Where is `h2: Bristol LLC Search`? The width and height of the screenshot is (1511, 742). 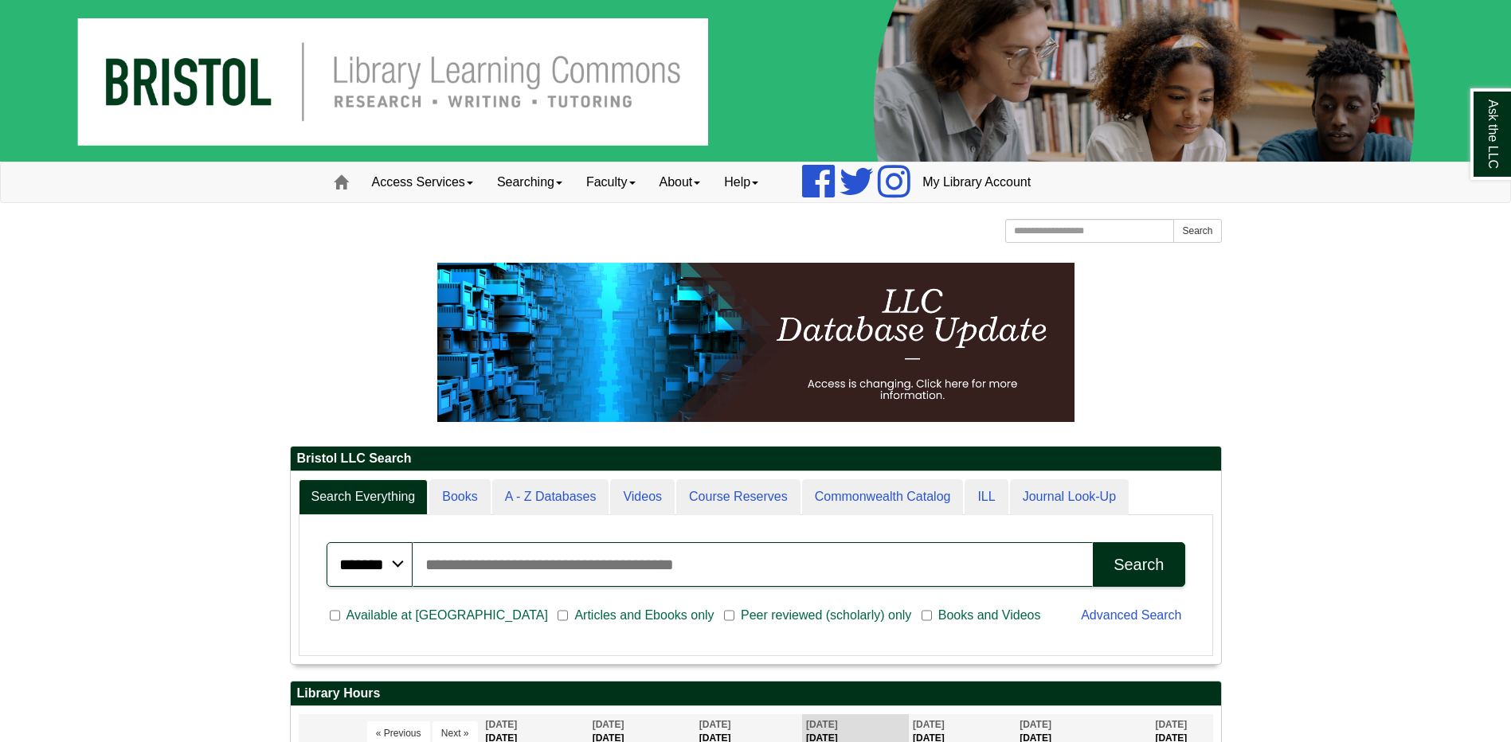
h2: Bristol LLC Search is located at coordinates (756, 459).